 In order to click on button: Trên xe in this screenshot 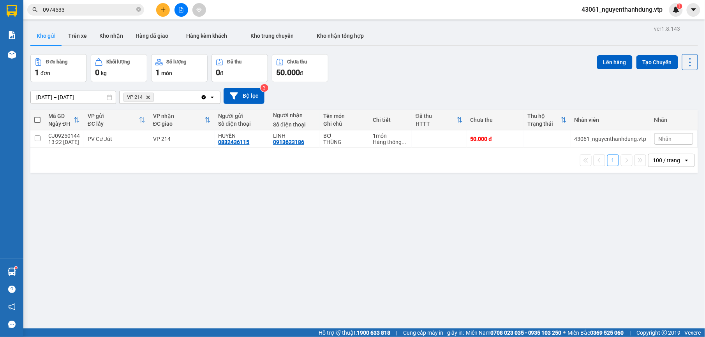, I will do `click(78, 36)`.